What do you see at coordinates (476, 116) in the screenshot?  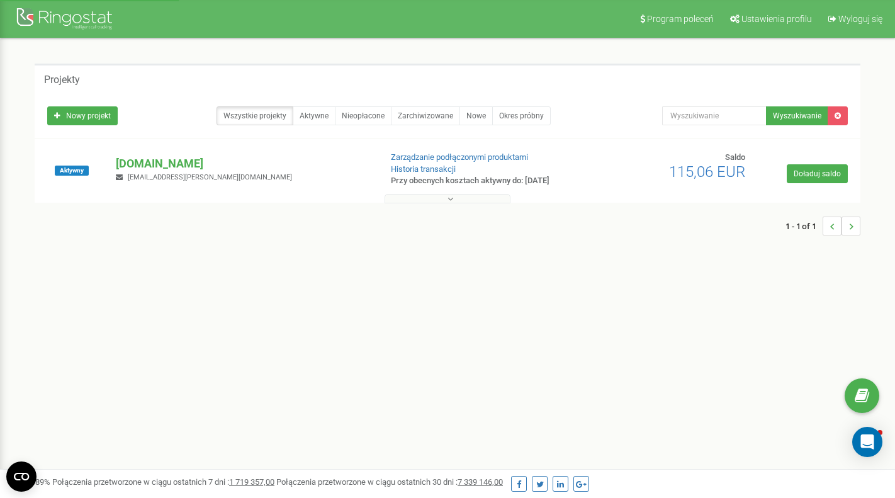 I see `a: Nowe` at bounding box center [476, 116].